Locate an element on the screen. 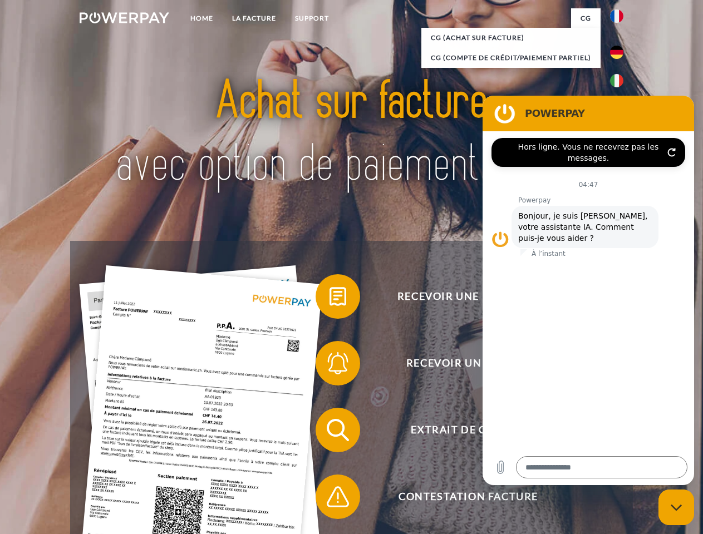 The width and height of the screenshot is (703, 534). button: Recevoir un rappel? is located at coordinates (460, 363).